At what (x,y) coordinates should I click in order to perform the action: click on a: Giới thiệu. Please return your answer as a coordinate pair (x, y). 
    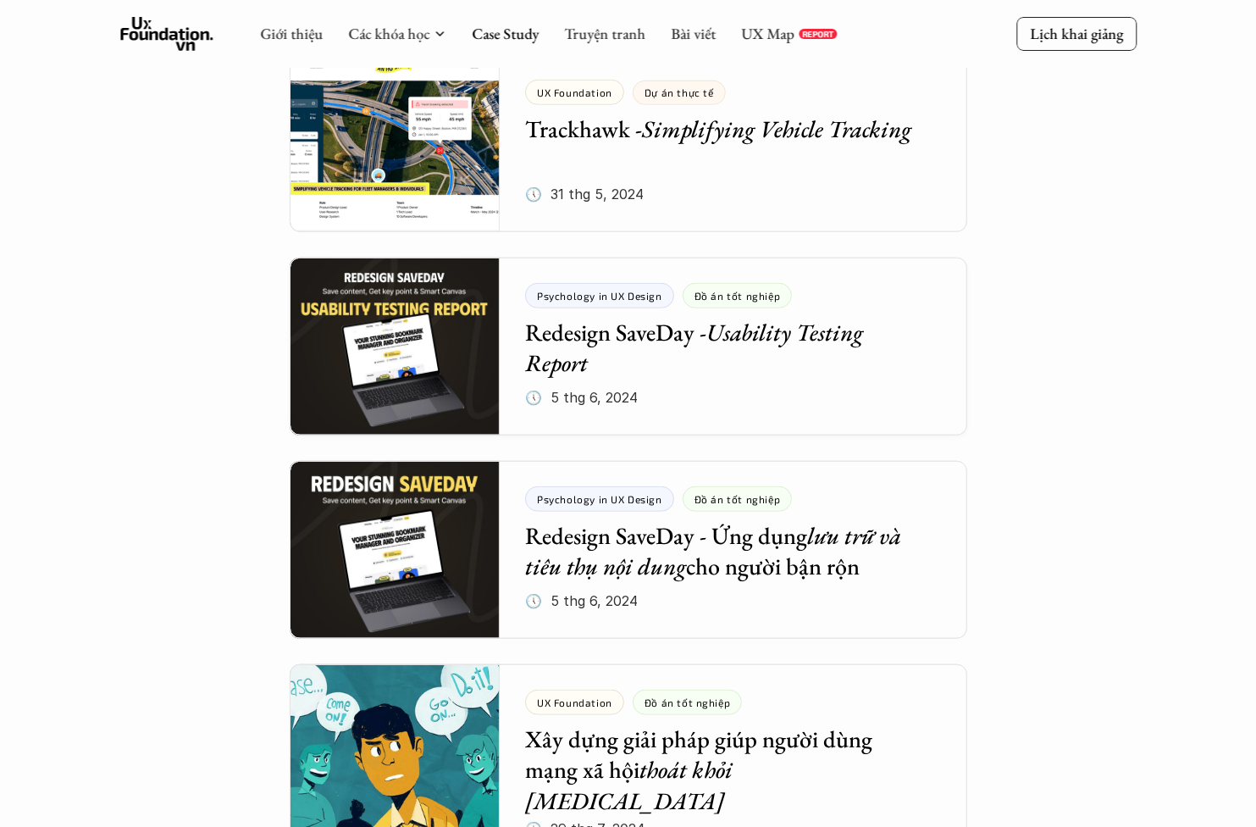
    Looking at the image, I should click on (291, 33).